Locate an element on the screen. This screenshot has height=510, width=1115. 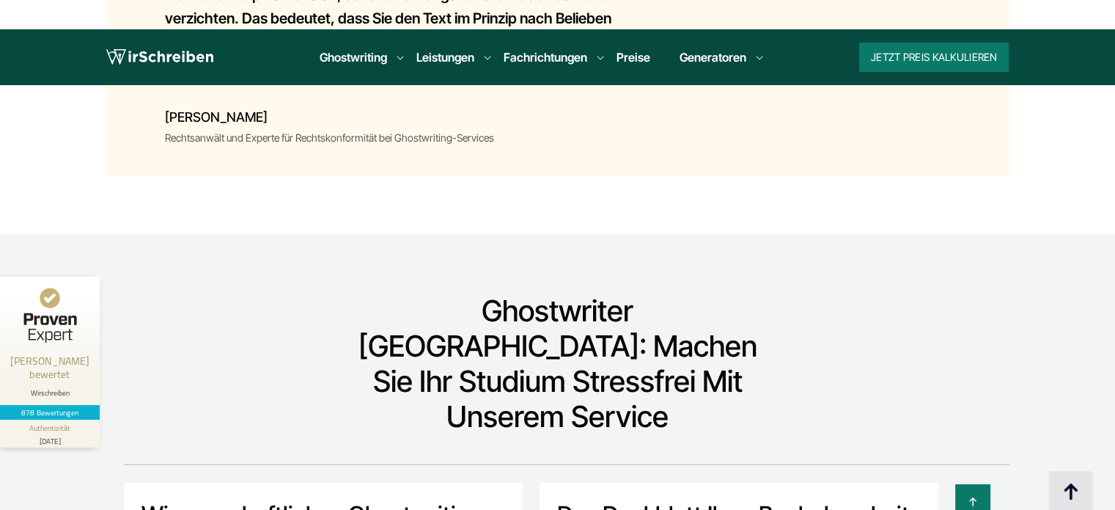
div: Authentizität is located at coordinates (50, 427).